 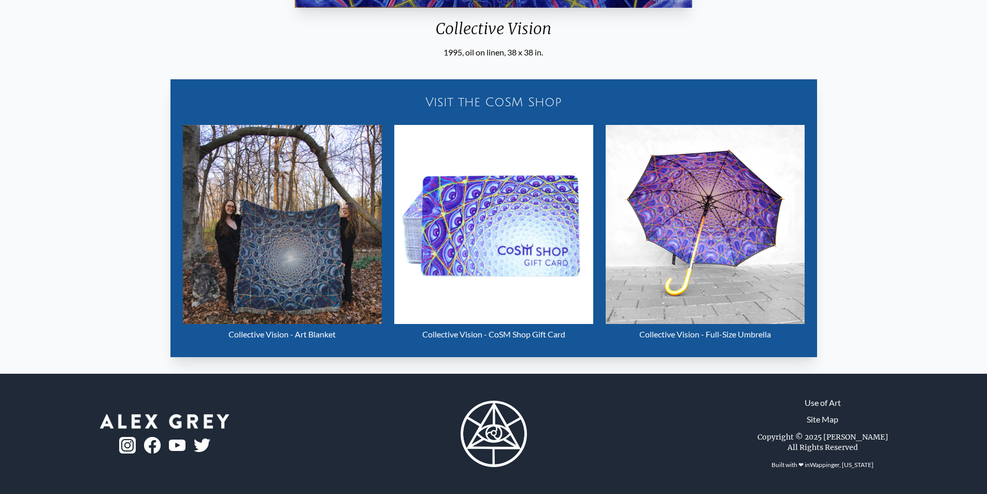 I want to click on a: Site Map, so click(x=822, y=419).